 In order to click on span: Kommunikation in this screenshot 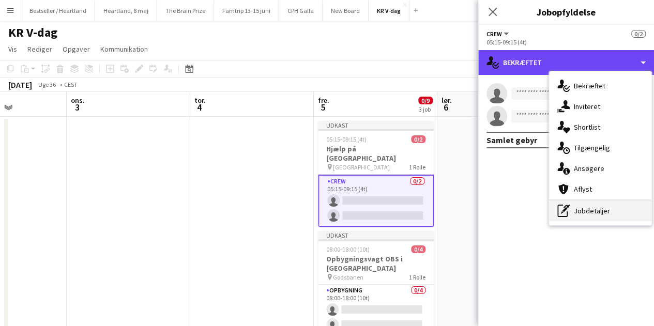, I will do `click(124, 49)`.